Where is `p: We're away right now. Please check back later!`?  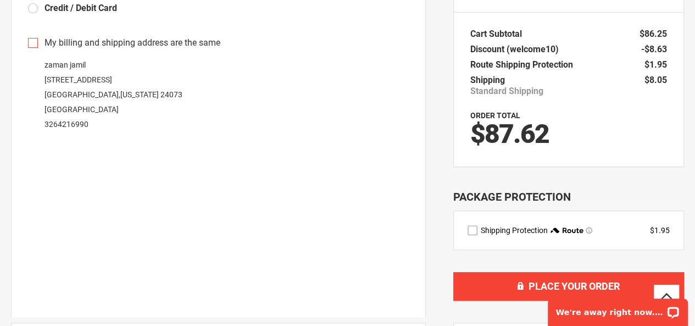 p: We're away right now. Please check back later! is located at coordinates (70, 21).